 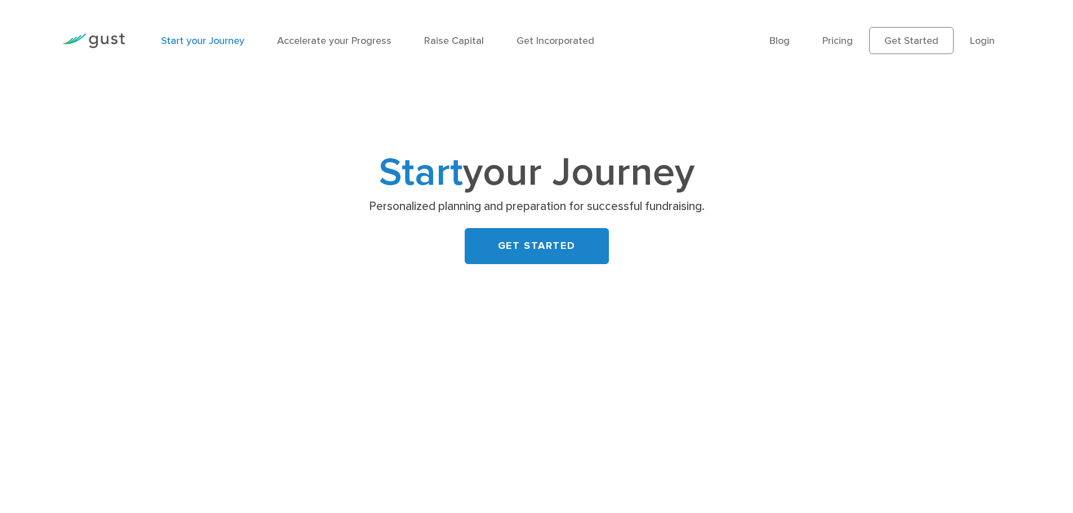 What do you see at coordinates (93, 41) in the screenshot?
I see `img: Gust Logo` at bounding box center [93, 41].